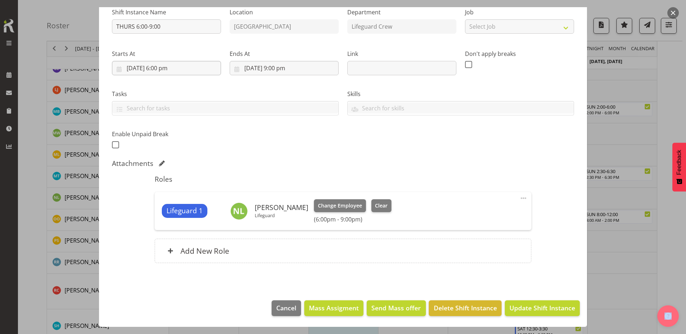 This screenshot has width=686, height=334. What do you see at coordinates (402, 54) in the screenshot?
I see `label: Link` at bounding box center [402, 54].